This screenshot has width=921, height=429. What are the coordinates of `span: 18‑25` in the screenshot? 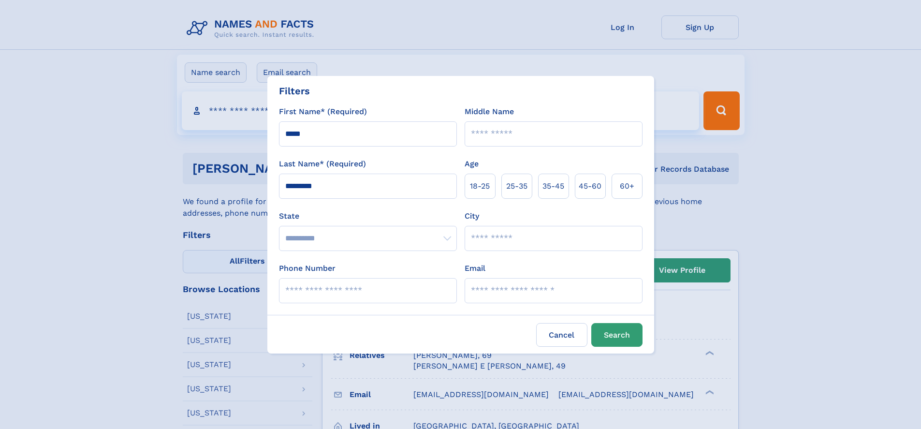 It's located at (480, 186).